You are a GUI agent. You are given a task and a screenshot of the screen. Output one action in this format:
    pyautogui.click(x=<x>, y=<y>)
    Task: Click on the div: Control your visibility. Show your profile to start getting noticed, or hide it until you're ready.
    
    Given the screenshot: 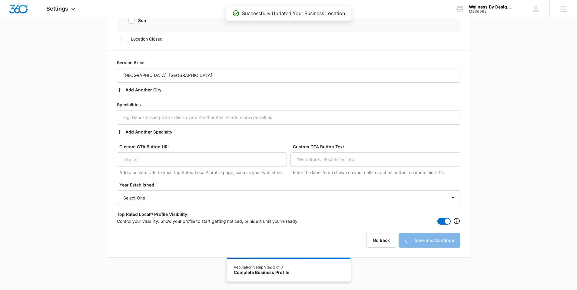 What is the action you would take?
    pyautogui.click(x=289, y=221)
    